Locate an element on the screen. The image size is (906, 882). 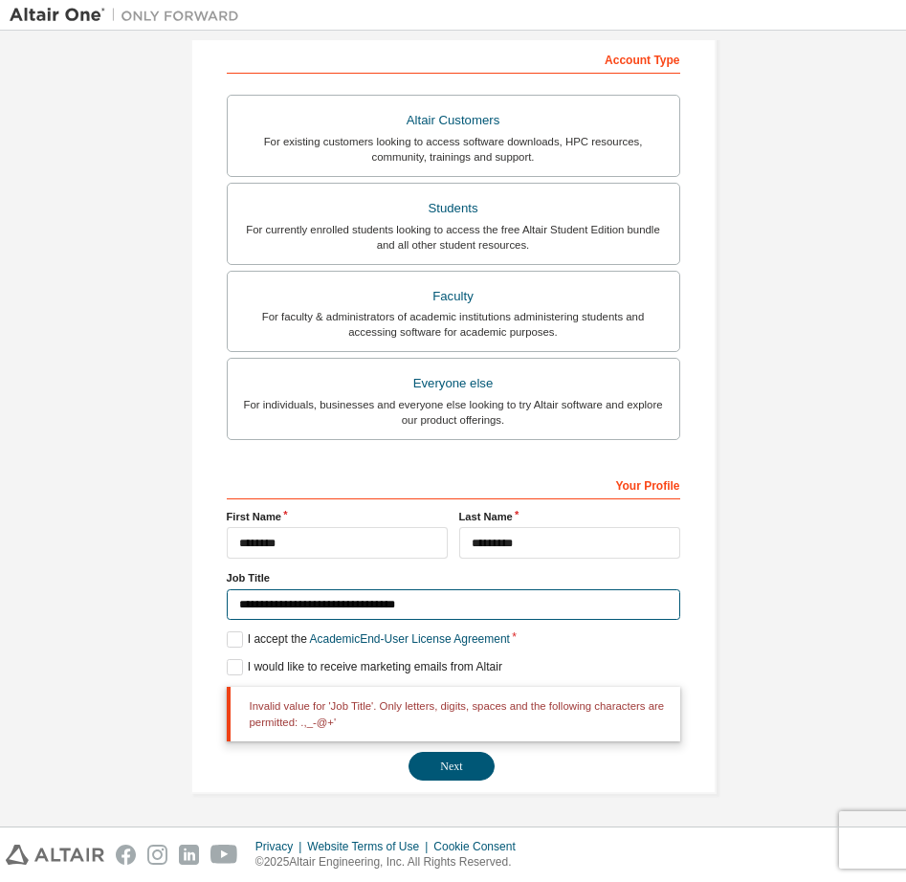
div: Invalid value for 'Job Title'. Only letters, digits, spaces and the following characters are perm... is located at coordinates (454, 714).